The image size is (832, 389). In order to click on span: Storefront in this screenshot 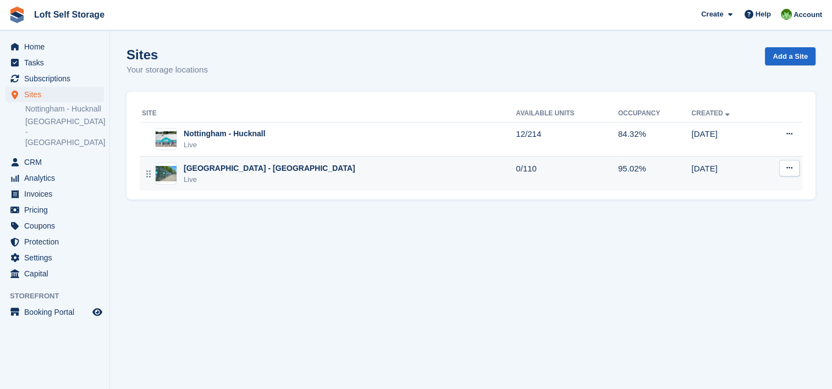, I will do `click(59, 296)`.